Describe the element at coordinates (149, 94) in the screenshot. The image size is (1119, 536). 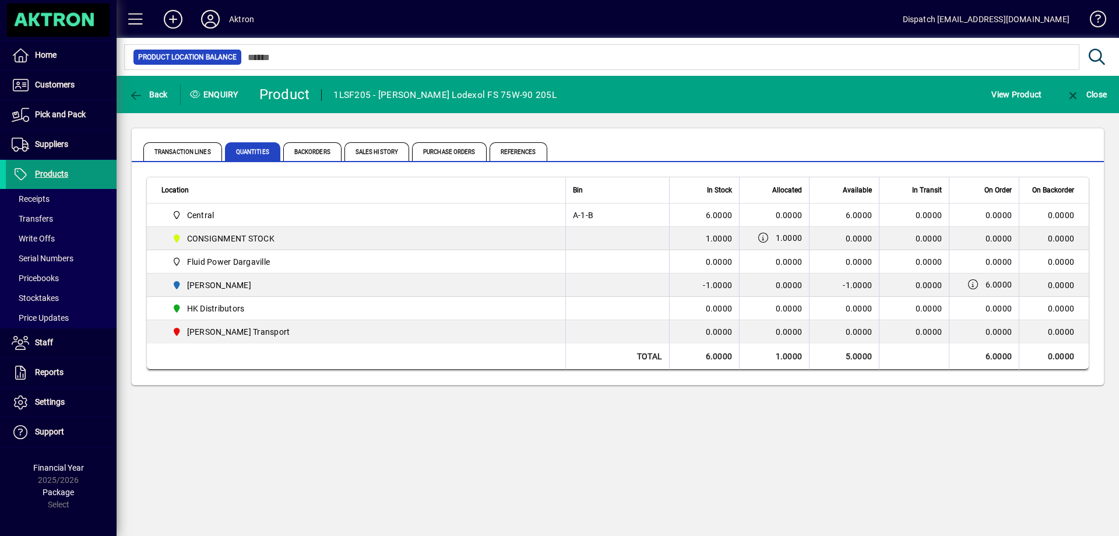
I see `app-page-header-button: Back` at that location.